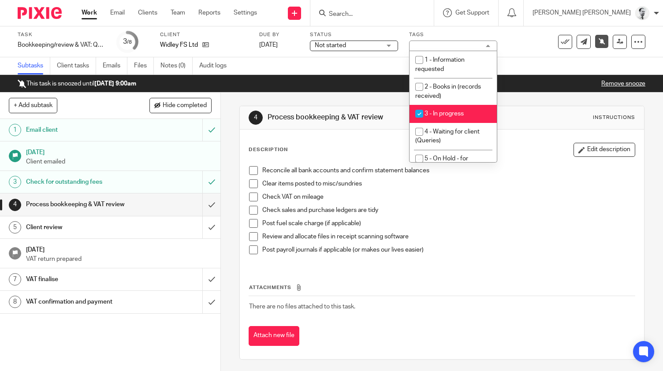 This screenshot has height=371, width=663. I want to click on a: Settings, so click(245, 13).